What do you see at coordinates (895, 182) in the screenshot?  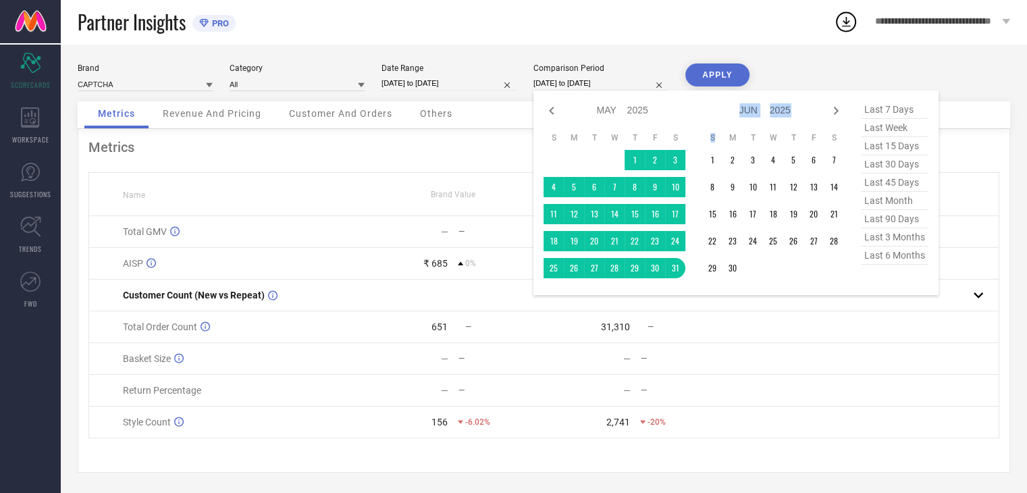 I see `span: last 45 days` at bounding box center [895, 182].